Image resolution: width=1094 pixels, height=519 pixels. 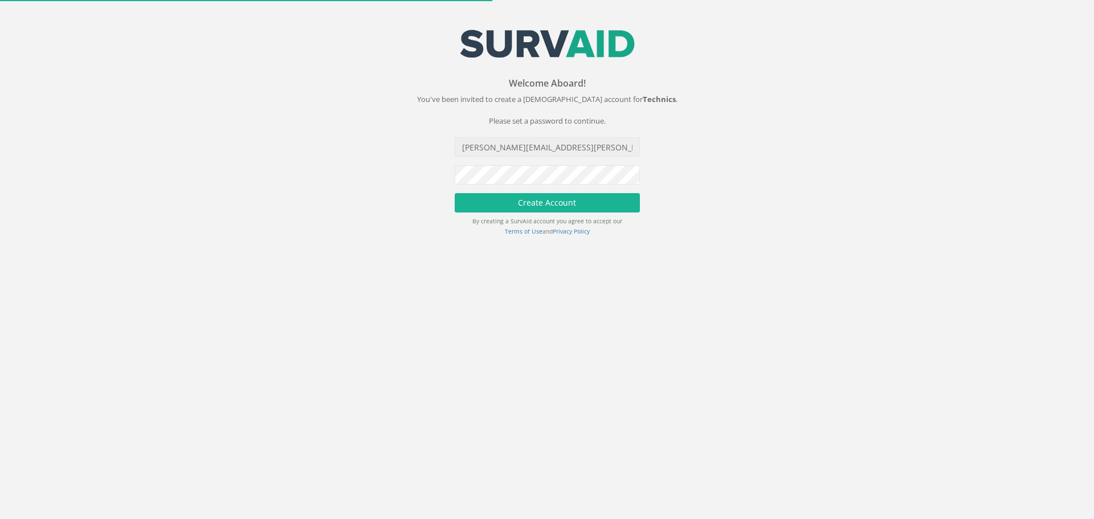 I want to click on button: Create Account, so click(x=547, y=203).